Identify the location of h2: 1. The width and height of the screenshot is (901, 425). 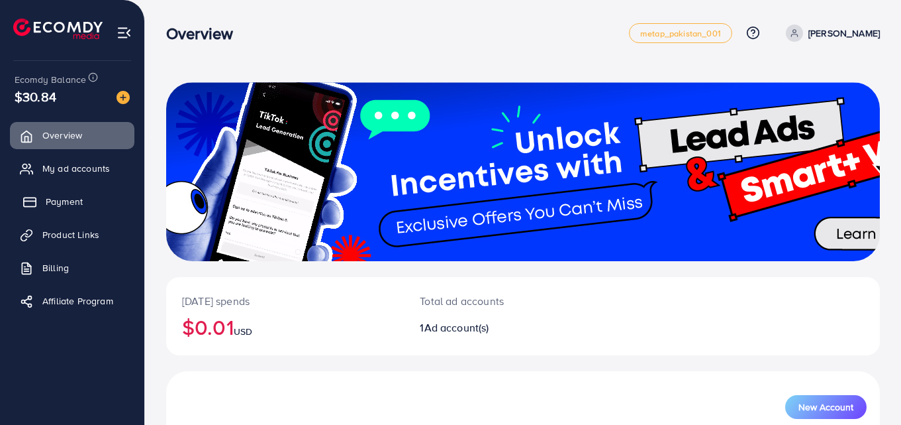
(493, 327).